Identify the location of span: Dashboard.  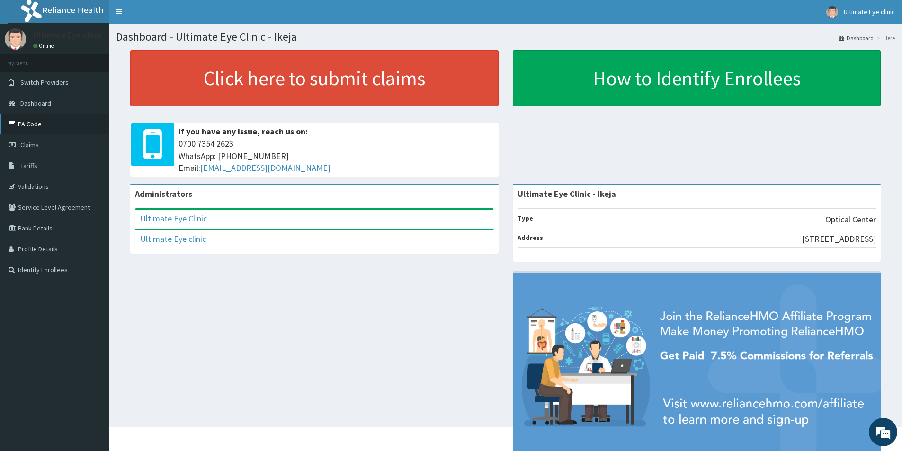
(36, 103).